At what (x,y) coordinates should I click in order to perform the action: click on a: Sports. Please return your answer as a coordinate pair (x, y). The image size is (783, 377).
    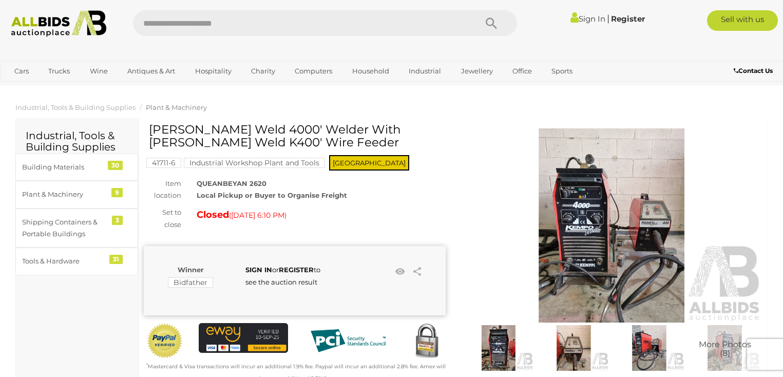
    Looking at the image, I should click on (562, 71).